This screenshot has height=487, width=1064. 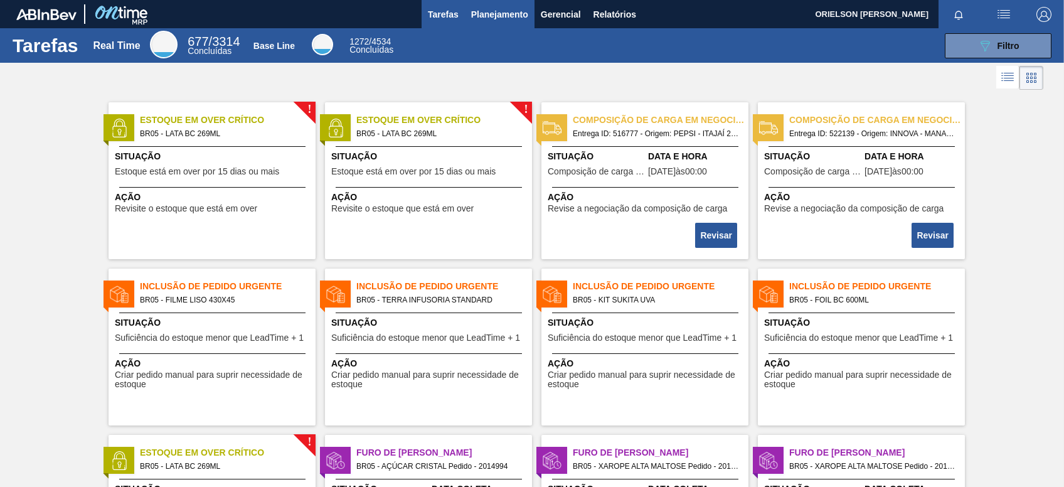 What do you see at coordinates (45, 45) in the screenshot?
I see `h1: Tarefas` at bounding box center [45, 45].